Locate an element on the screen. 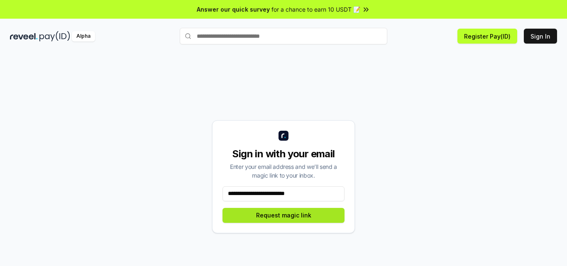 Image resolution: width=567 pixels, height=266 pixels. span: Answer our quick survey is located at coordinates (233, 9).